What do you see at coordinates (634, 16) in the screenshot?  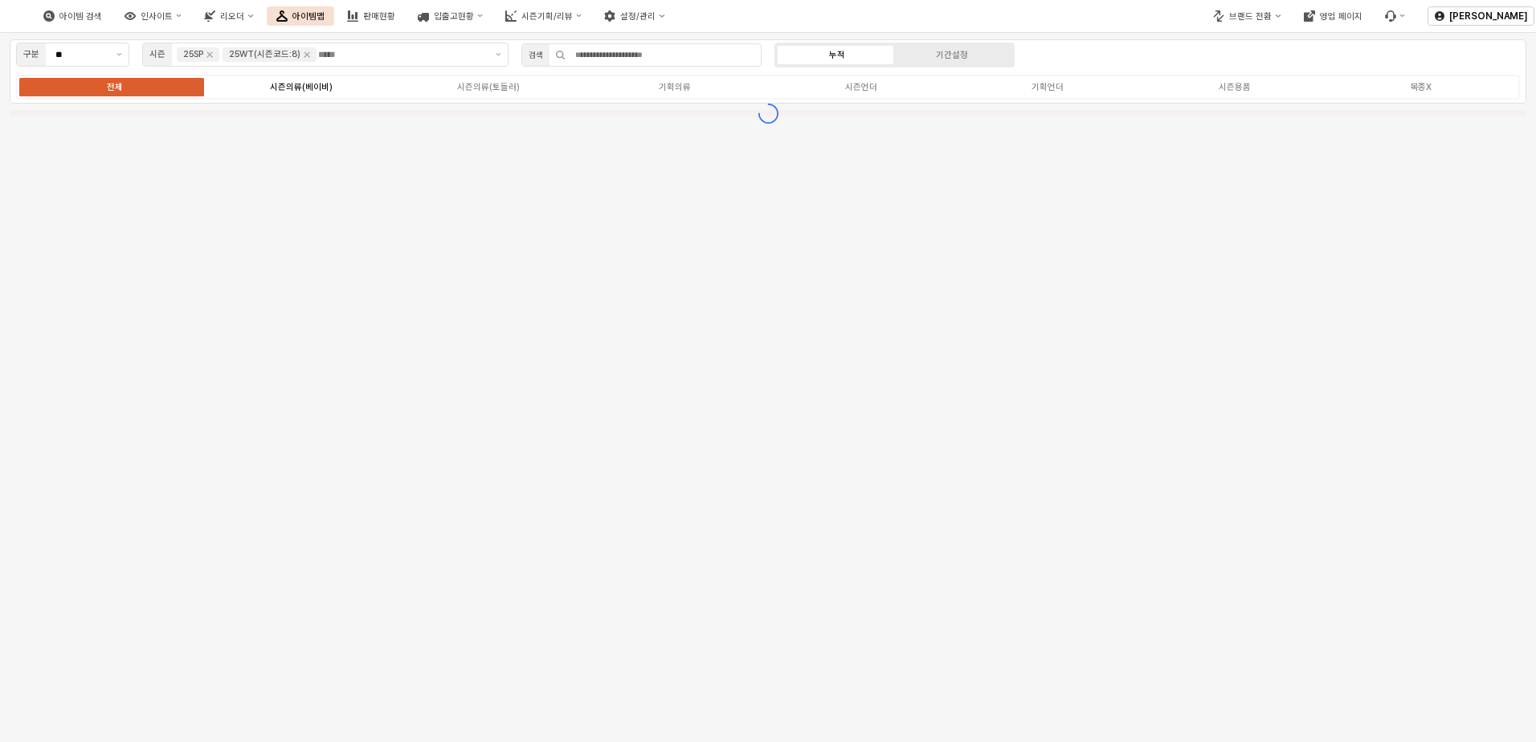 I see `button: 설정/관리` at bounding box center [634, 16].